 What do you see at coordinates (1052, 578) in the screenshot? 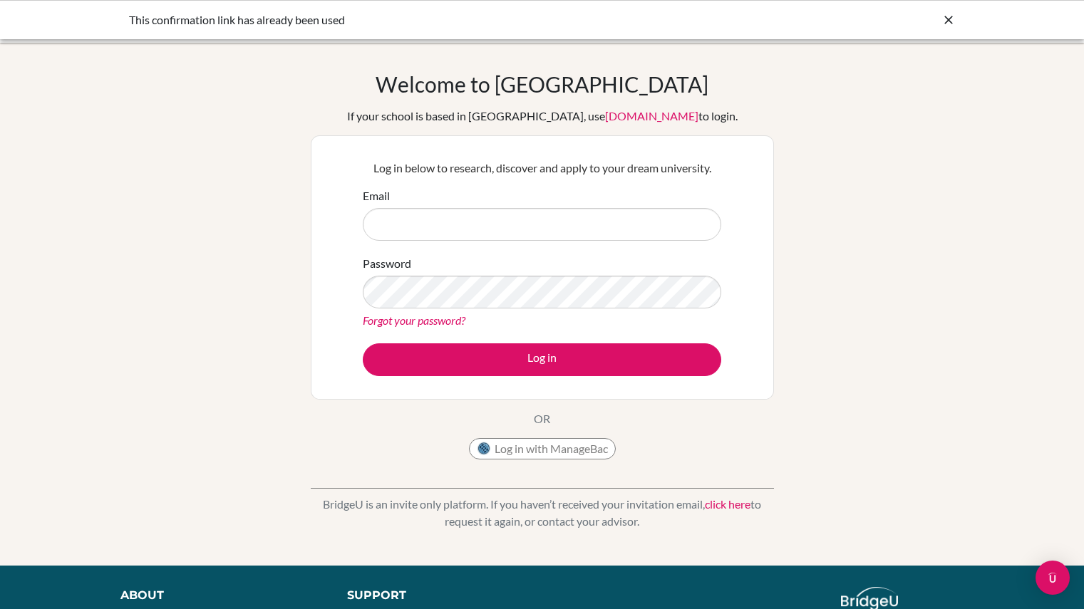
I see `div: Open Intercom Messenger` at bounding box center [1052, 578].